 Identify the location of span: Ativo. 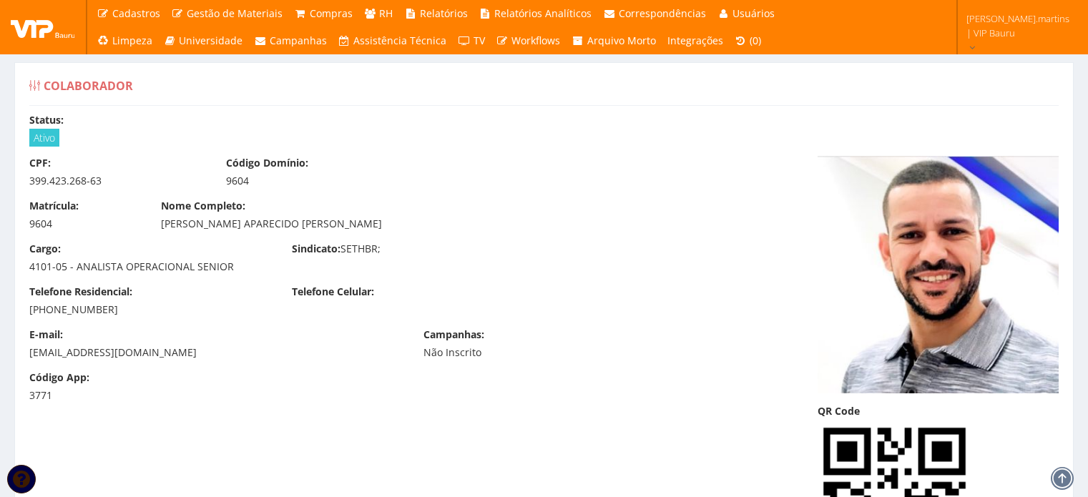
(44, 137).